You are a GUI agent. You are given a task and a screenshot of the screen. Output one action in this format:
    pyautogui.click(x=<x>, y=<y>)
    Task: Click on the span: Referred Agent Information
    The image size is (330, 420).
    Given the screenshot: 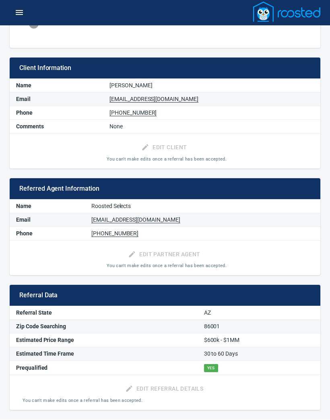 What is the action you would take?
    pyautogui.click(x=165, y=189)
    